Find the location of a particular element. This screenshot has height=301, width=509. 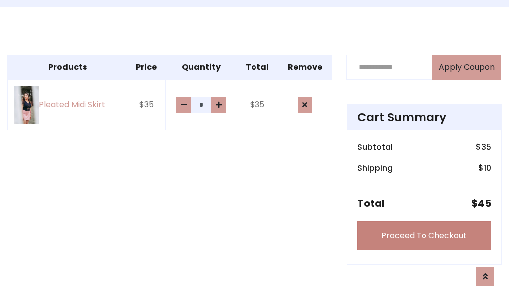

span: 35 is located at coordinates (487, 146).